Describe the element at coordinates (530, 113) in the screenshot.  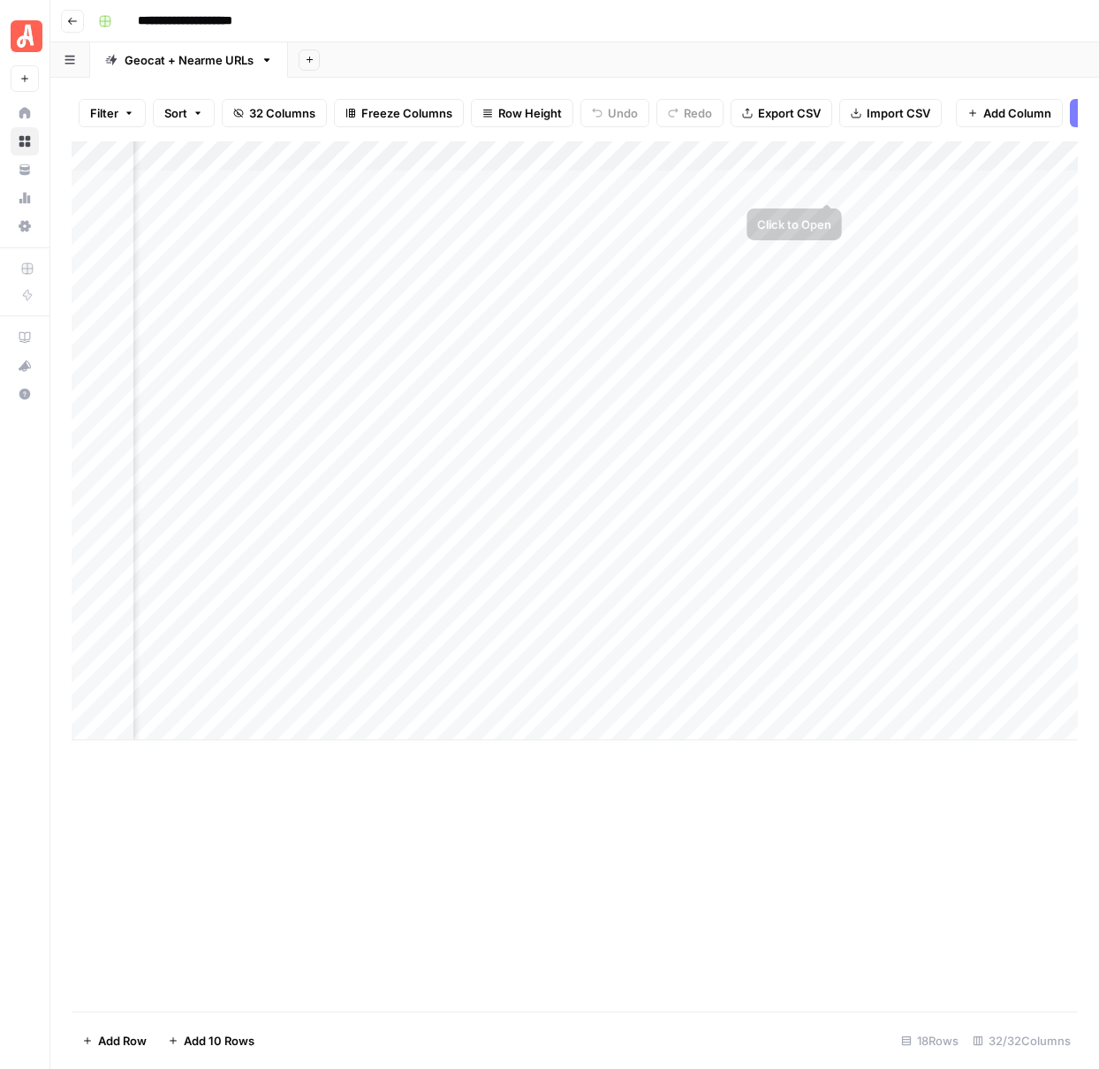
I see `span: Row Height` at that location.